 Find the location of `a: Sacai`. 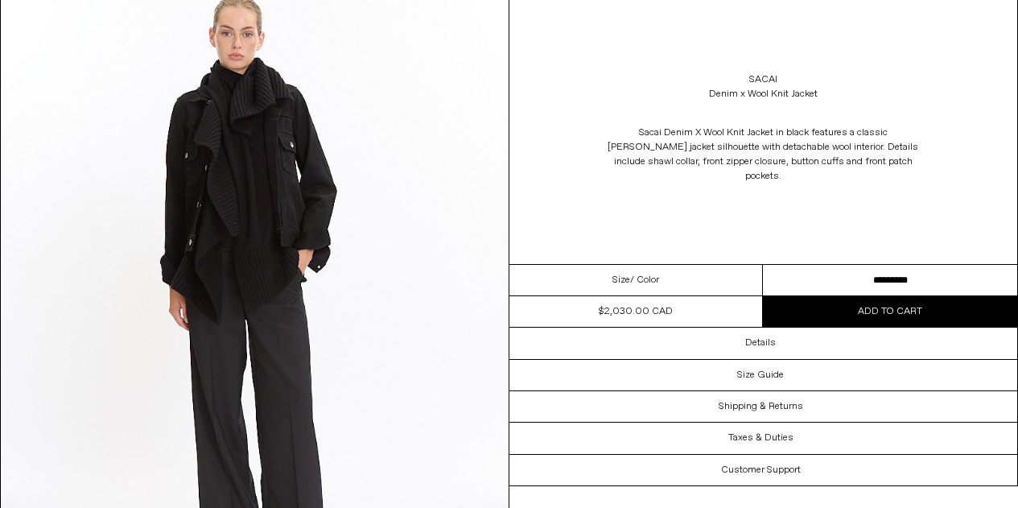

a: Sacai is located at coordinates (763, 80).